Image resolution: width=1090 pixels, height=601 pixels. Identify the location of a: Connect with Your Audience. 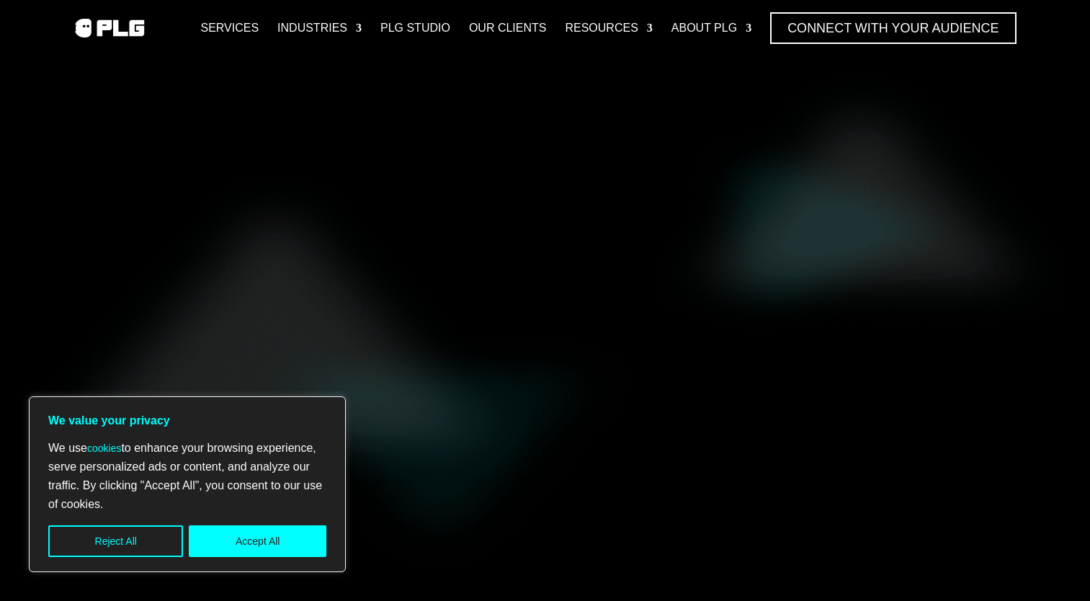
(893, 28).